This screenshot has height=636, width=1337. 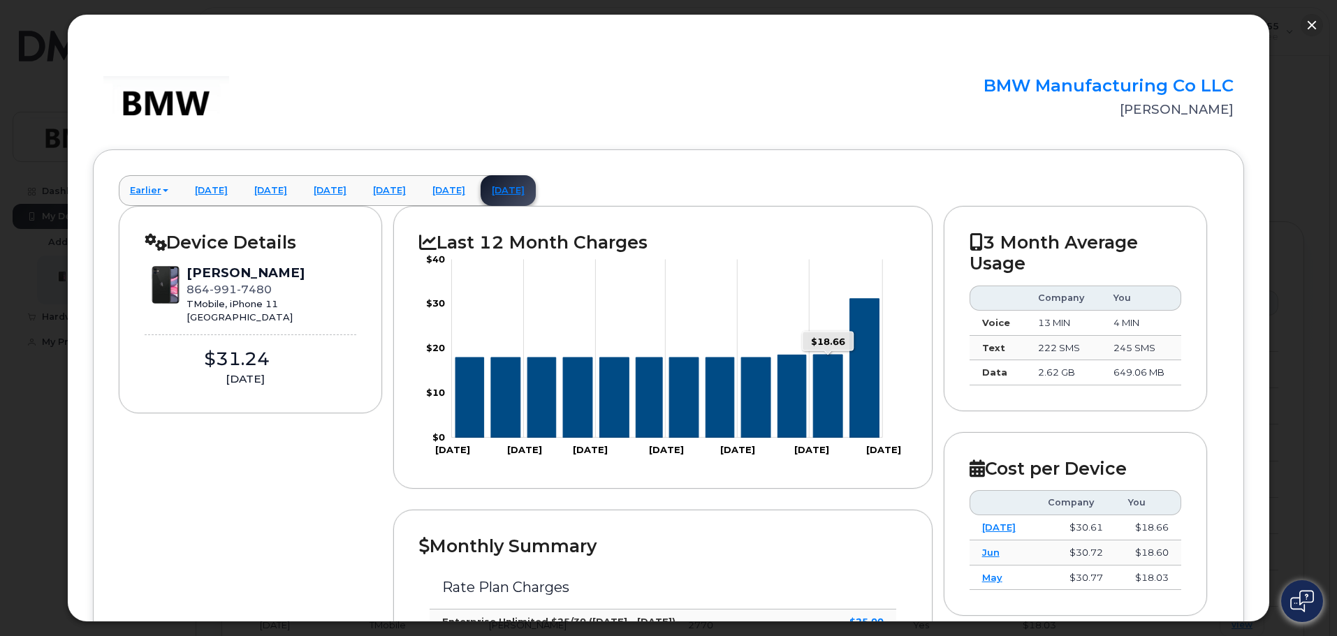 What do you see at coordinates (667, 368) in the screenshot?
I see `g: Series` at bounding box center [667, 368].